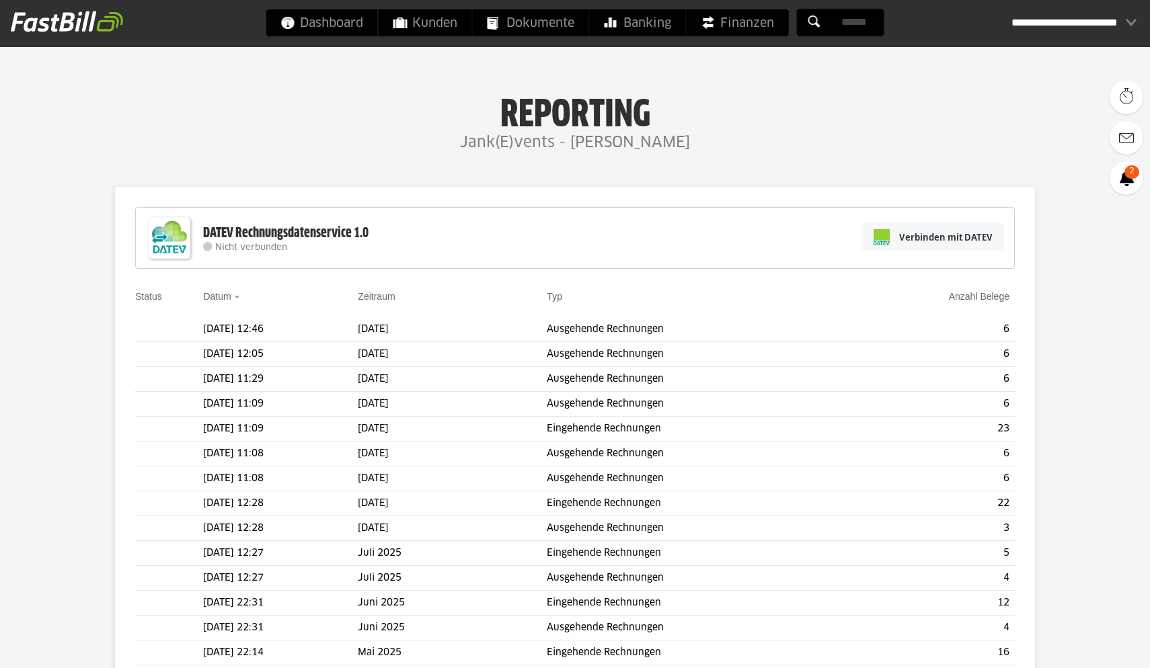 Image resolution: width=1150 pixels, height=668 pixels. I want to click on h1: Reporting, so click(575, 112).